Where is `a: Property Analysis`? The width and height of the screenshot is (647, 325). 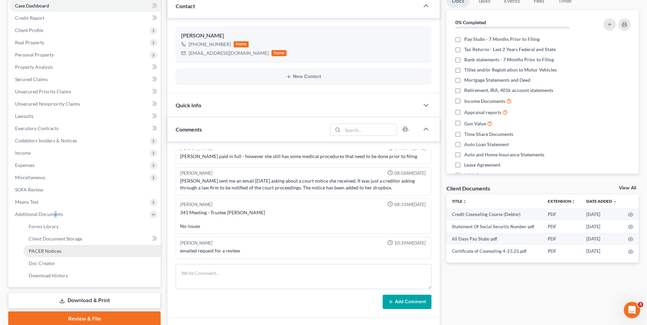
a: Property Analysis is located at coordinates (85, 67).